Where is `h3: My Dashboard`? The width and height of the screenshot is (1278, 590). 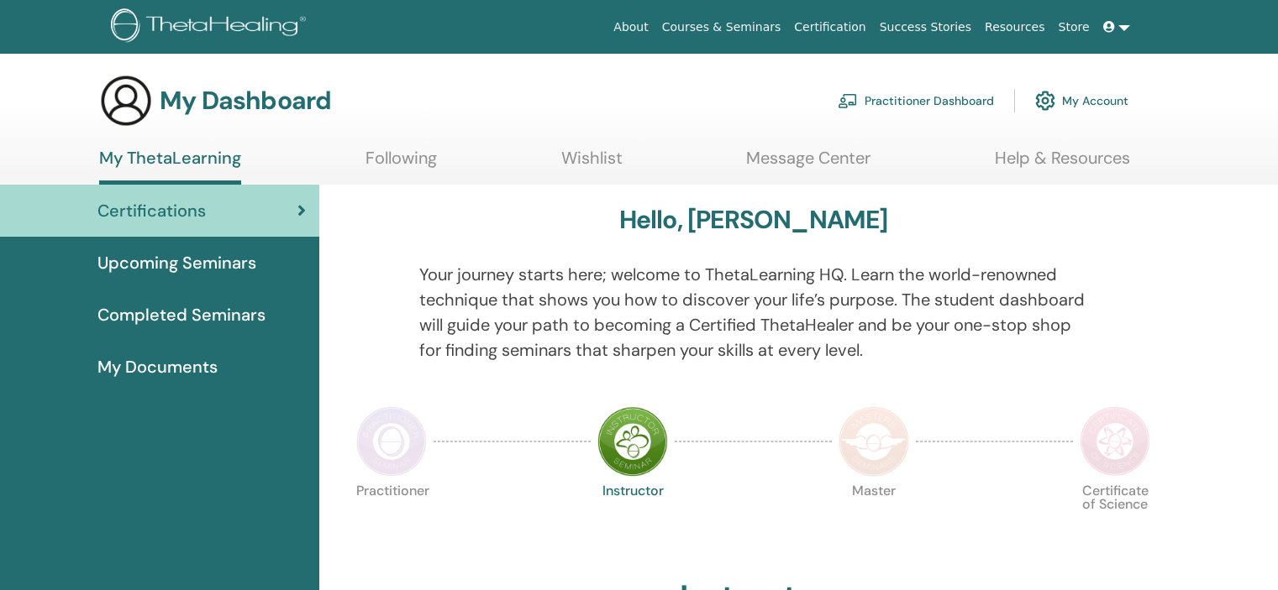 h3: My Dashboard is located at coordinates (245, 101).